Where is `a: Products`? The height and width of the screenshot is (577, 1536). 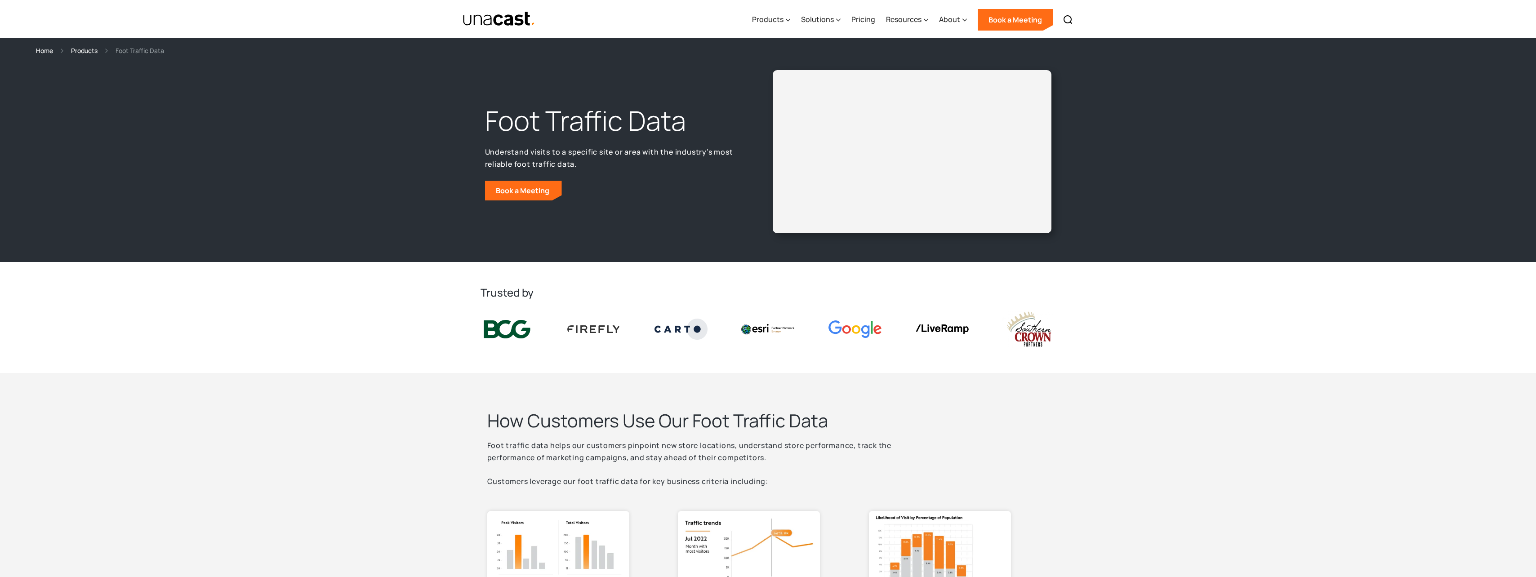 a: Products is located at coordinates (84, 50).